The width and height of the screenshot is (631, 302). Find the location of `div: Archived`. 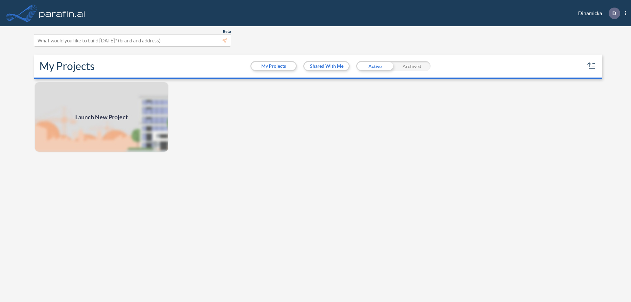

div: Archived is located at coordinates (412, 66).